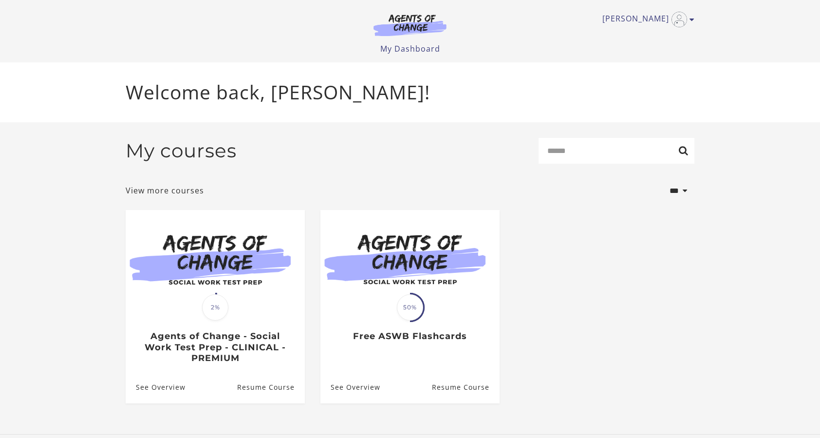  What do you see at coordinates (215, 307) in the screenshot?
I see `span: 2%` at bounding box center [215, 307].